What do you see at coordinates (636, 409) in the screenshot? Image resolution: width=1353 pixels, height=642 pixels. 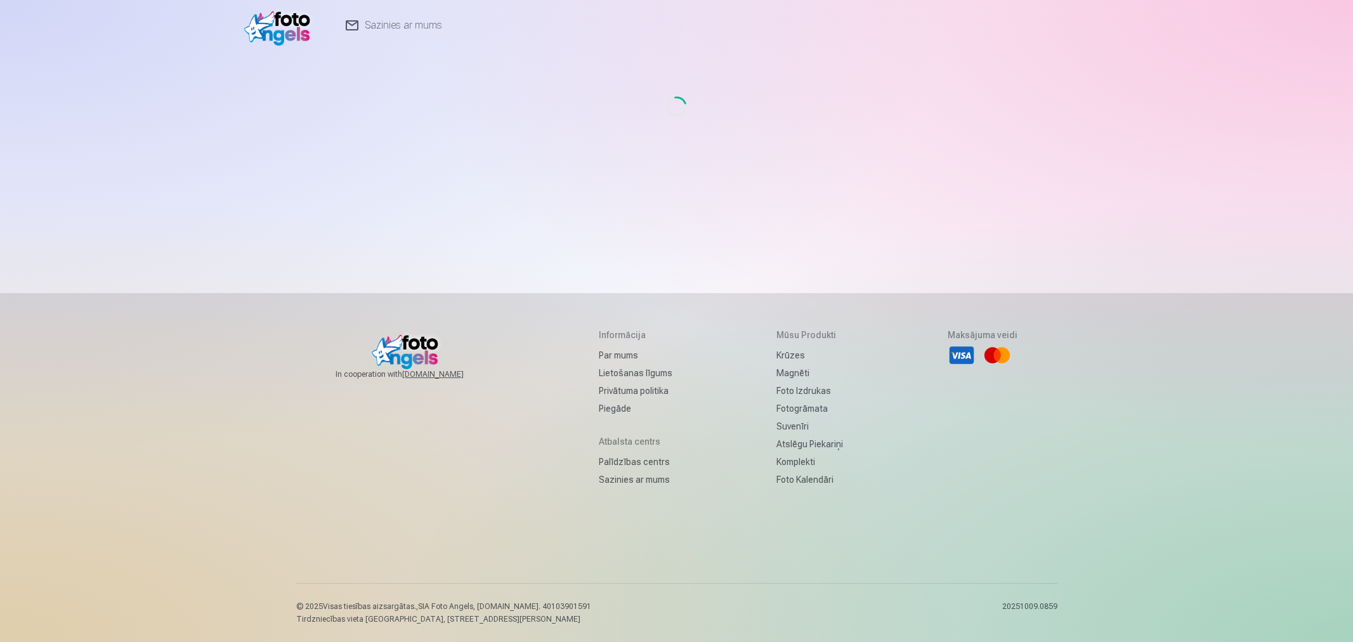 I see `a: Piegāde` at bounding box center [636, 409].